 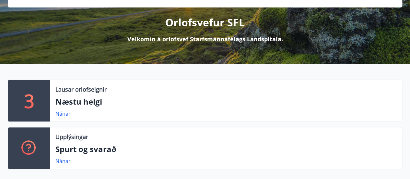 I want to click on p: Upplýsingar, so click(x=72, y=137).